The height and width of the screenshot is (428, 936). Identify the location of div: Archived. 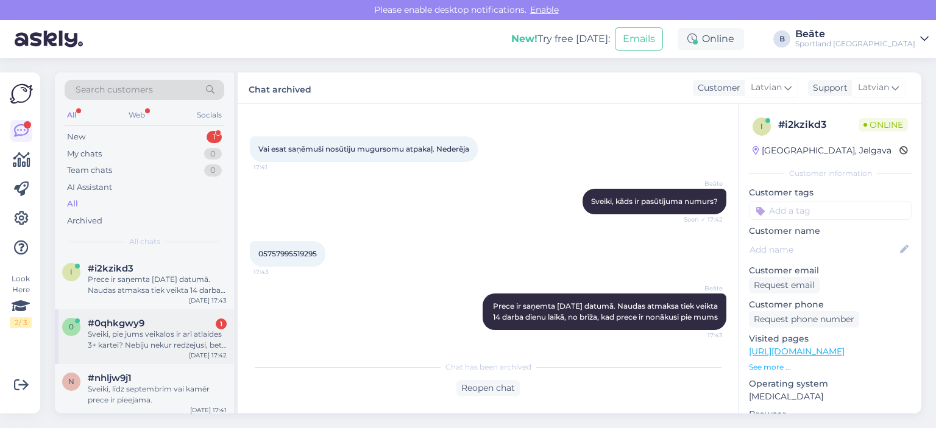
(85, 221).